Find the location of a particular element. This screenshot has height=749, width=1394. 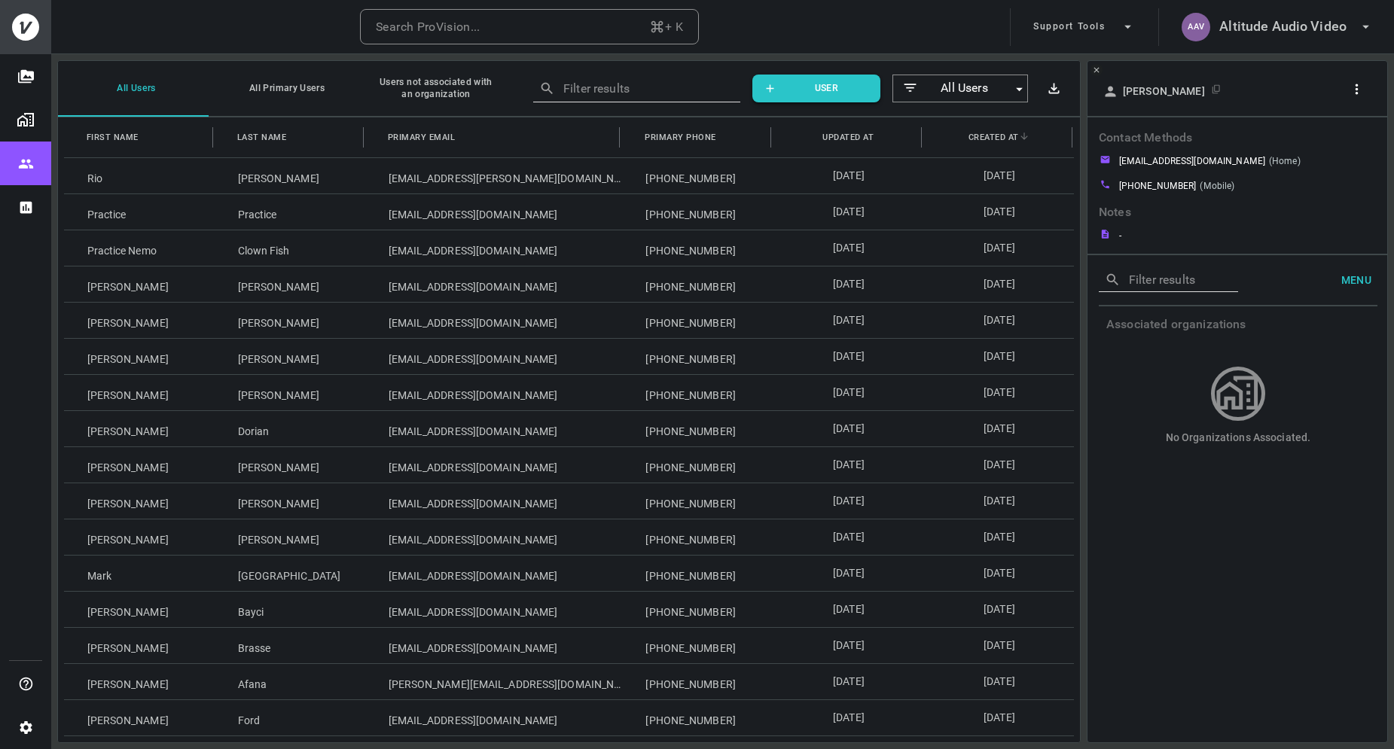

span: Created At is located at coordinates (993, 137).